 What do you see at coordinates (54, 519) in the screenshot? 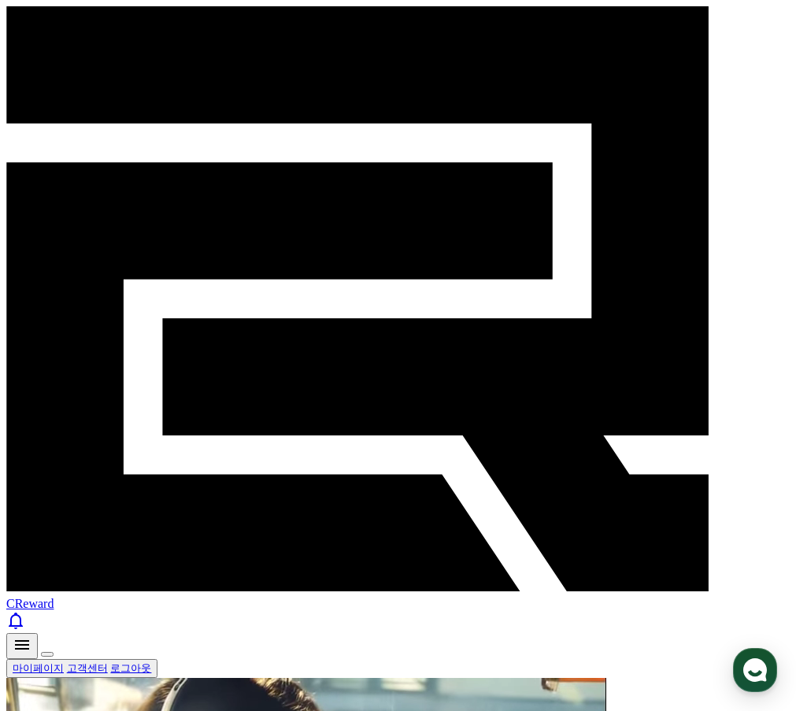
I see `a: 홈` at bounding box center [54, 519].